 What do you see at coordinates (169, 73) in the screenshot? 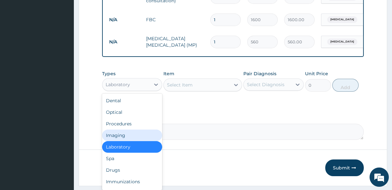
I see `label: Item` at bounding box center [169, 73].